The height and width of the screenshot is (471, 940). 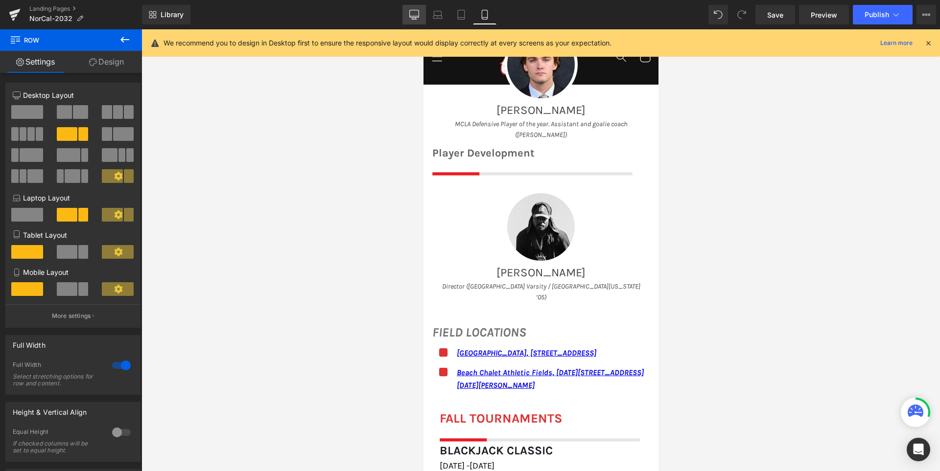 What do you see at coordinates (117, 124) in the screenshot?
I see `h1: Player Development` at bounding box center [117, 124].